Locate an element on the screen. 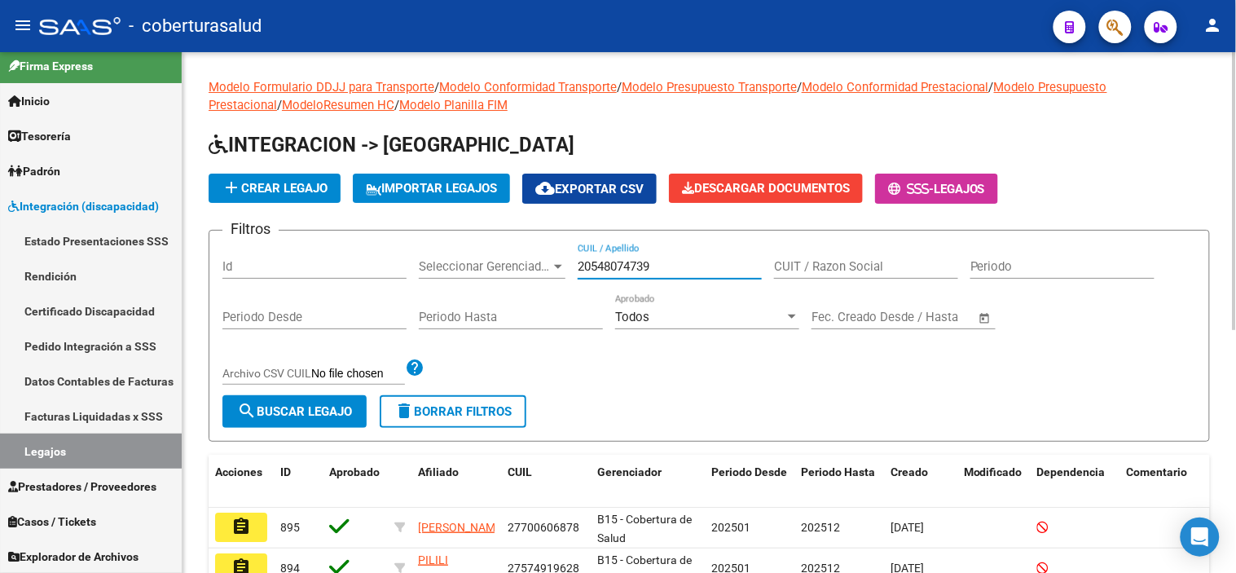 The height and width of the screenshot is (573, 1236). span: Periodo Hasta is located at coordinates (838, 472).